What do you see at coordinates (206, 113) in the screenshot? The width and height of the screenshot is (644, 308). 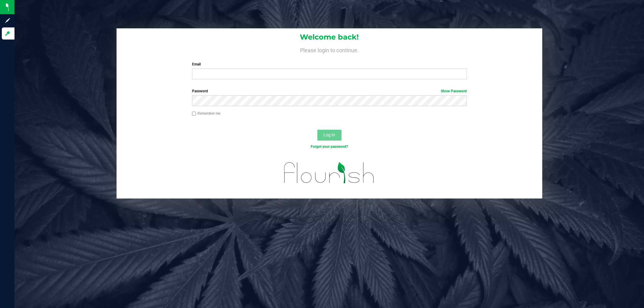 I see `label: Remember me` at bounding box center [206, 113].